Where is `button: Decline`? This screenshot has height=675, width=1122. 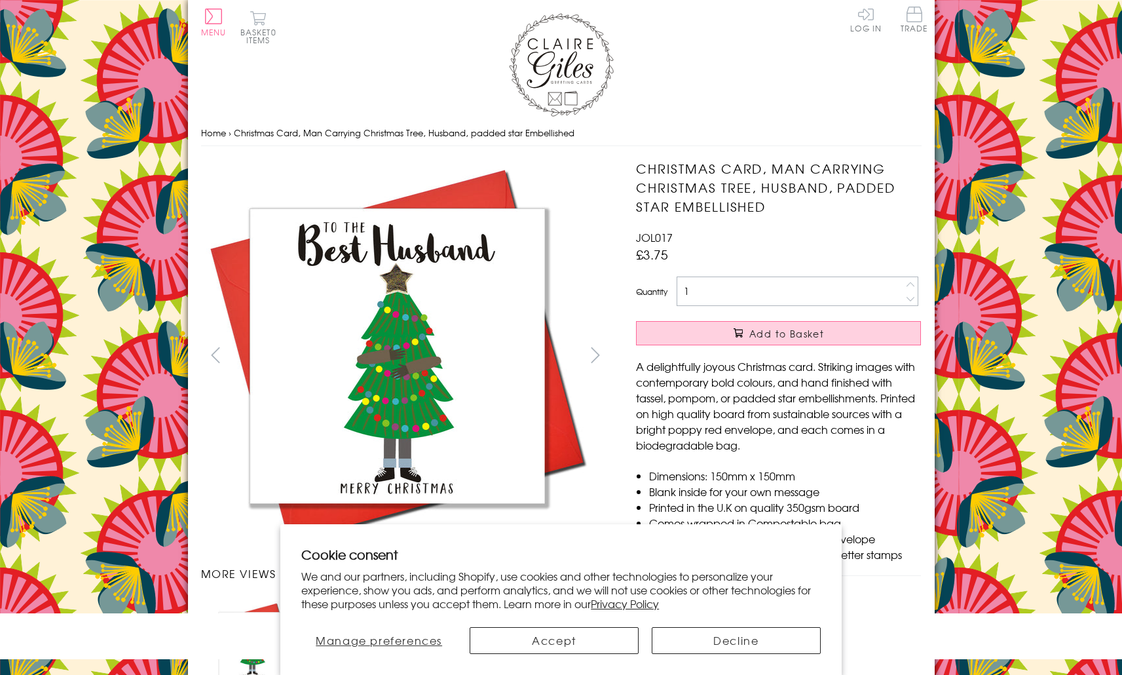
button: Decline is located at coordinates (736, 640).